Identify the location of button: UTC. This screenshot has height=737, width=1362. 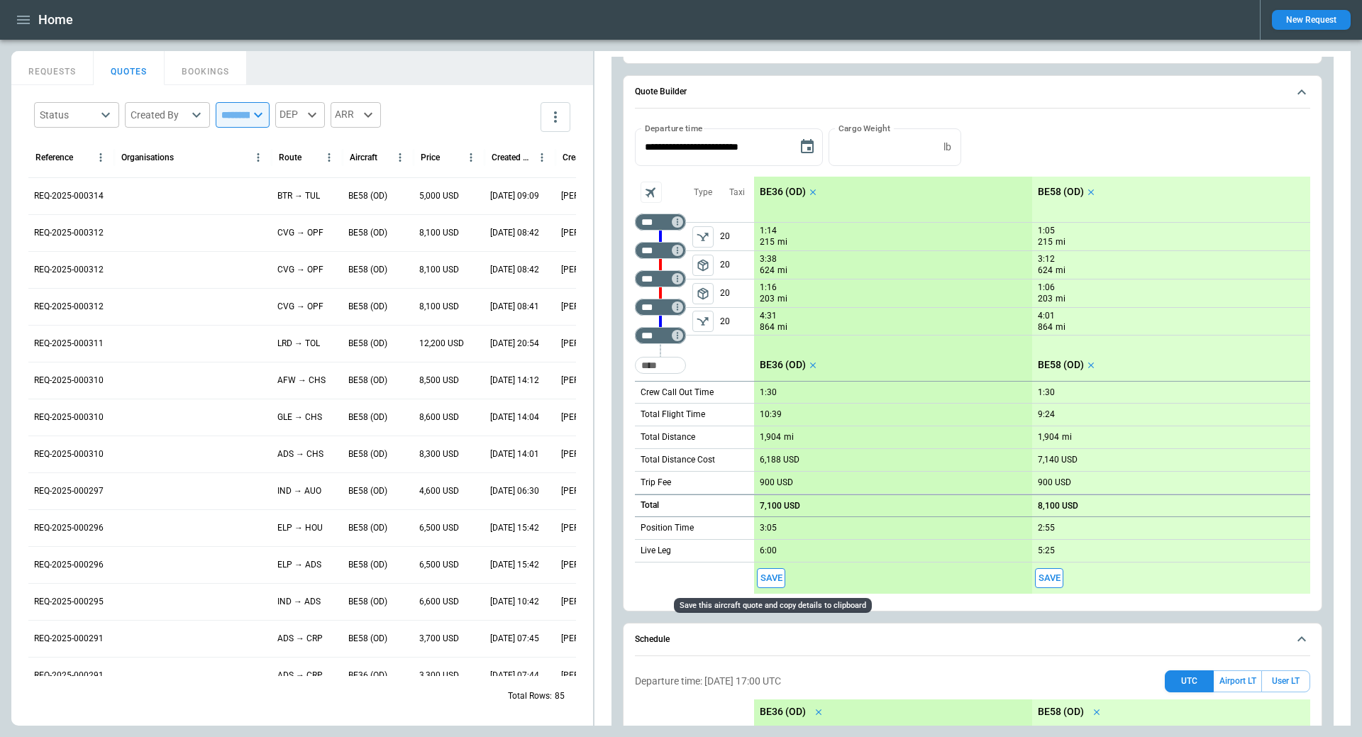
(1189, 681).